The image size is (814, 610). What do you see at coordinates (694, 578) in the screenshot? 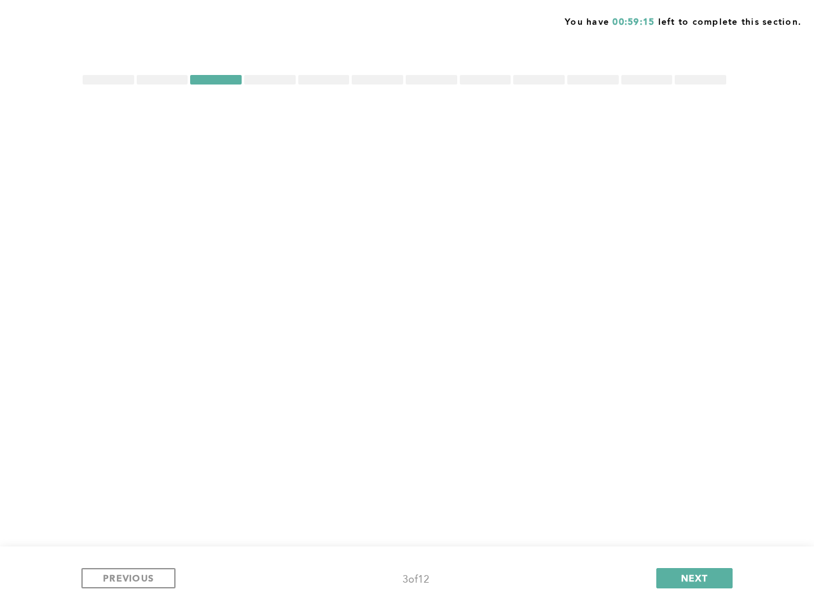
I see `span: NEXT` at bounding box center [694, 578].